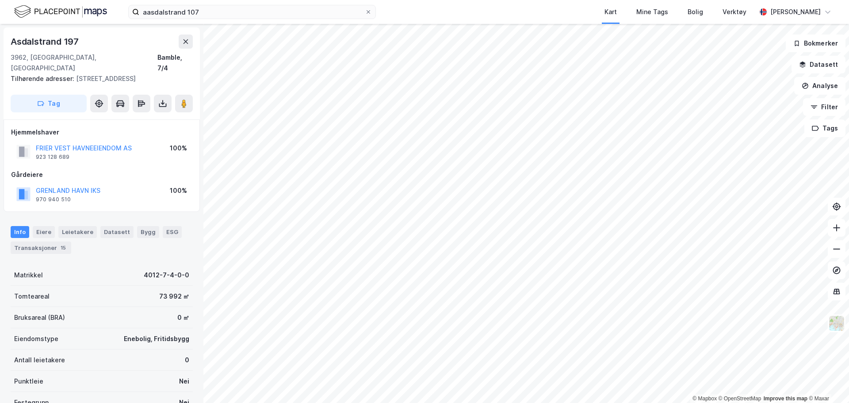  Describe the element at coordinates (837, 323) in the screenshot. I see `img: Z` at that location.